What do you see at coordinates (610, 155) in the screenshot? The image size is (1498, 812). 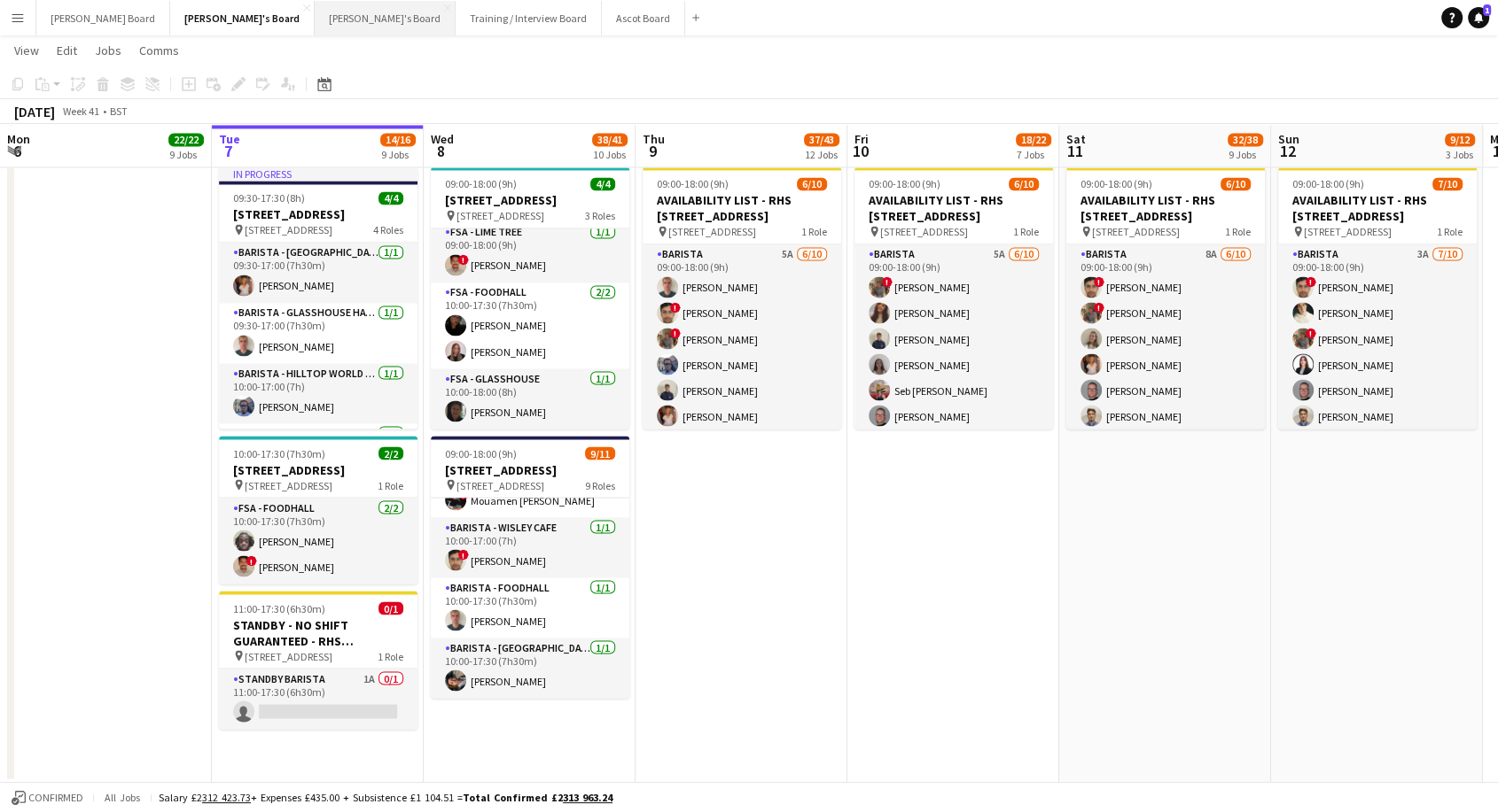 I see `div: 10 Jobs` at bounding box center [610, 155].